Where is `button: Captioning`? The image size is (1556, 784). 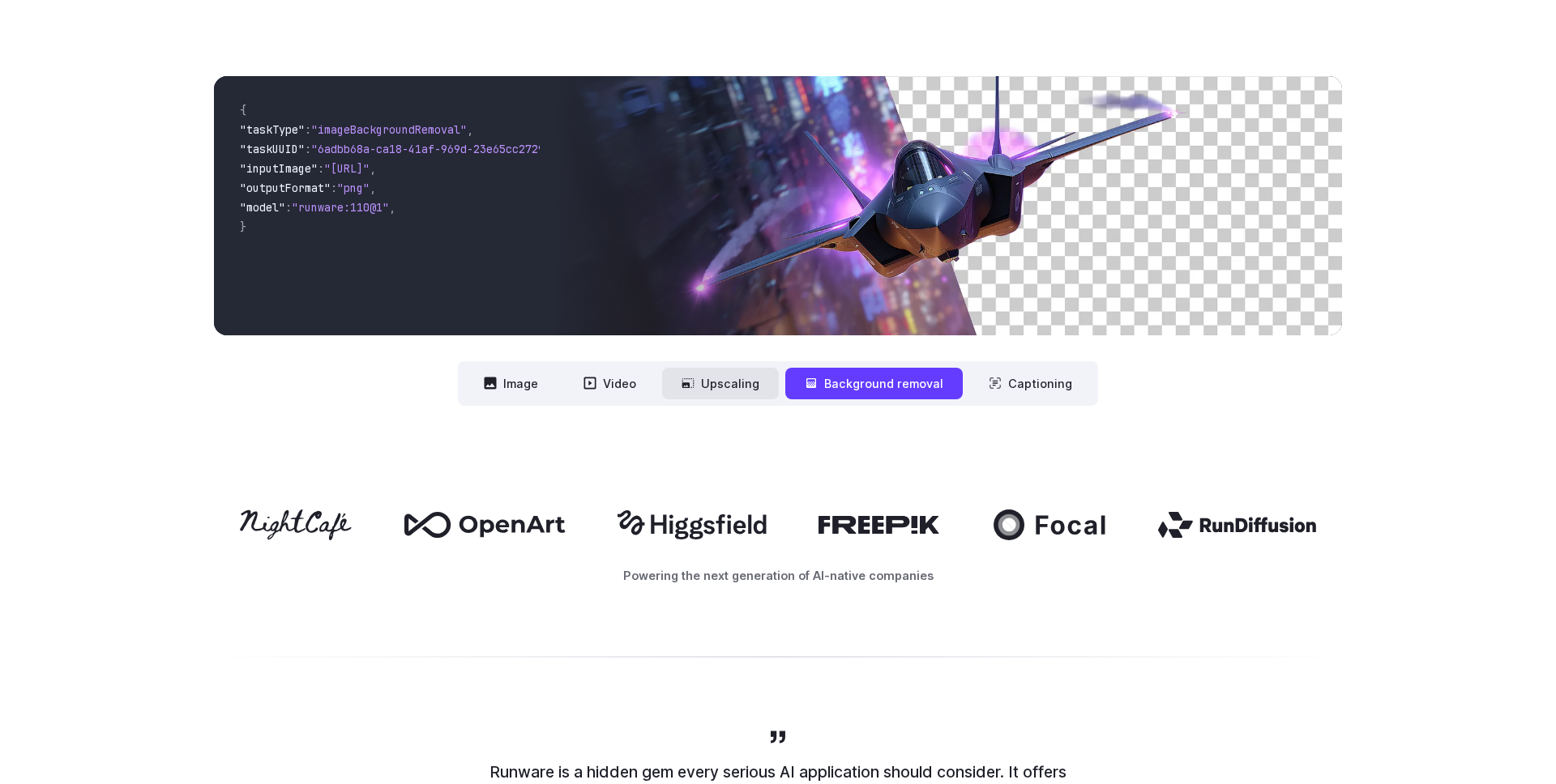
button: Captioning is located at coordinates (1030, 383).